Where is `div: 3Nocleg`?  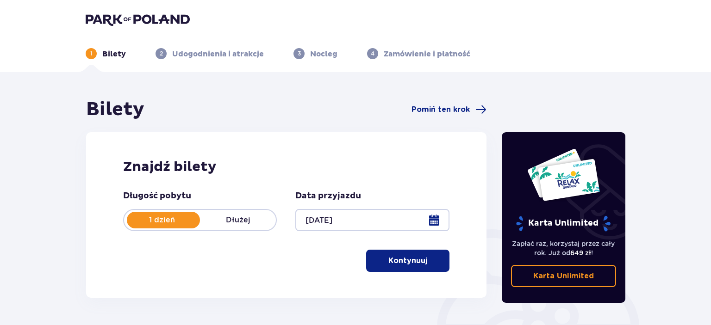 div: 3Nocleg is located at coordinates (315, 54).